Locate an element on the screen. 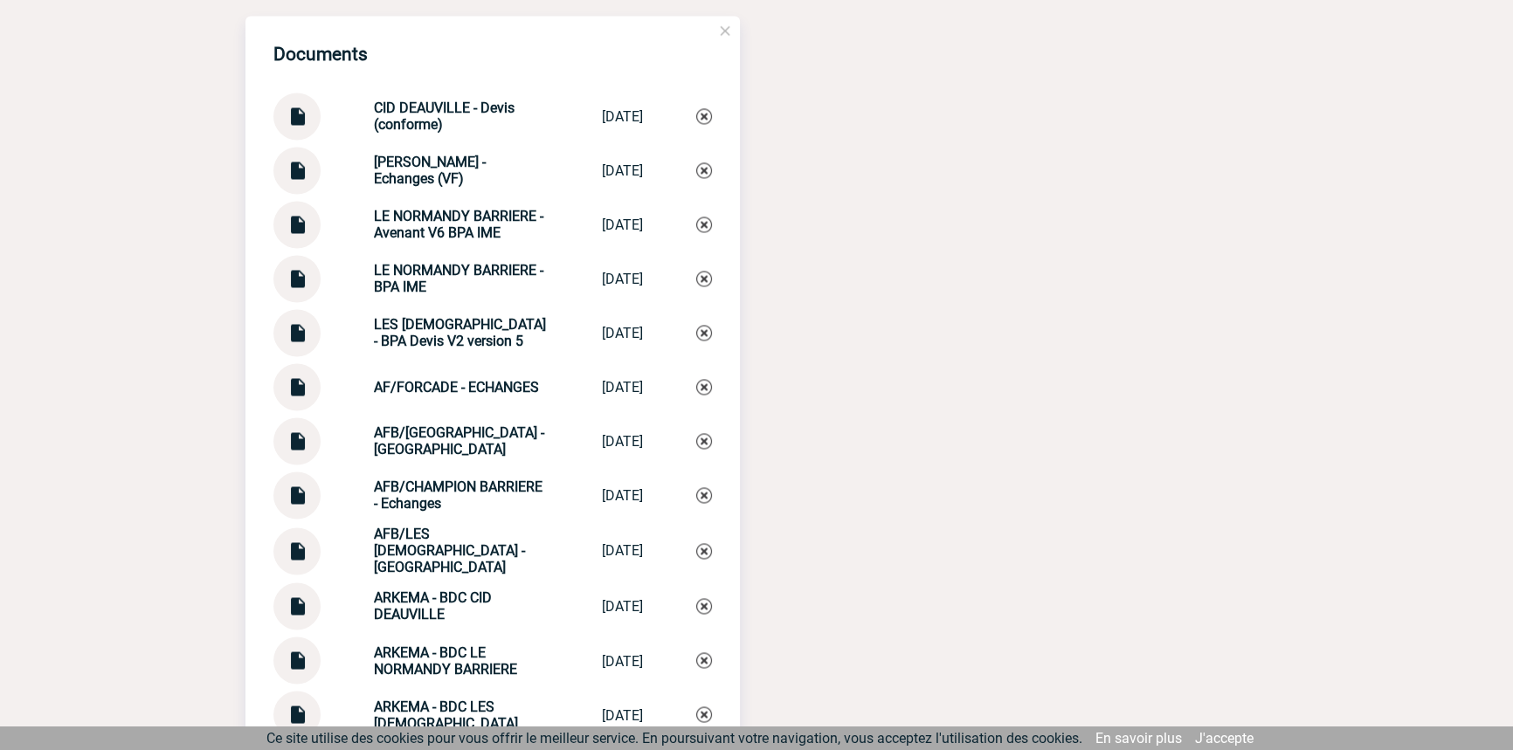  strong: LE NORMANDY BARRIERE - Avenant V6 BPA IME is located at coordinates (459, 225).